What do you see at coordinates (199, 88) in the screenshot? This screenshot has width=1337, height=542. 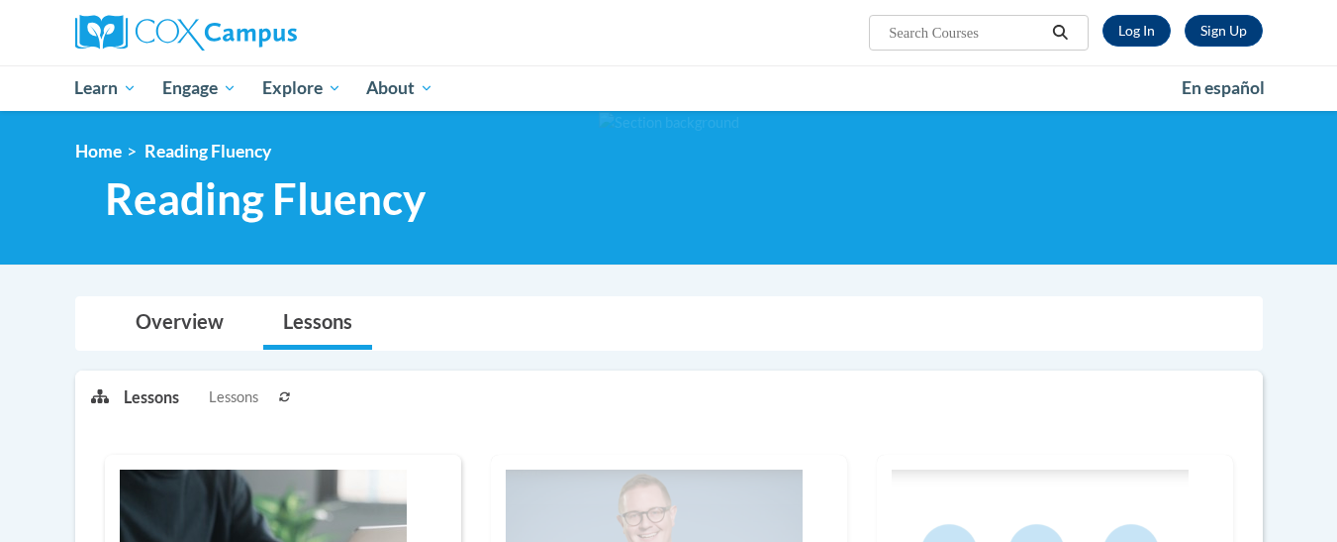 I see `a: Engage` at bounding box center [199, 88].